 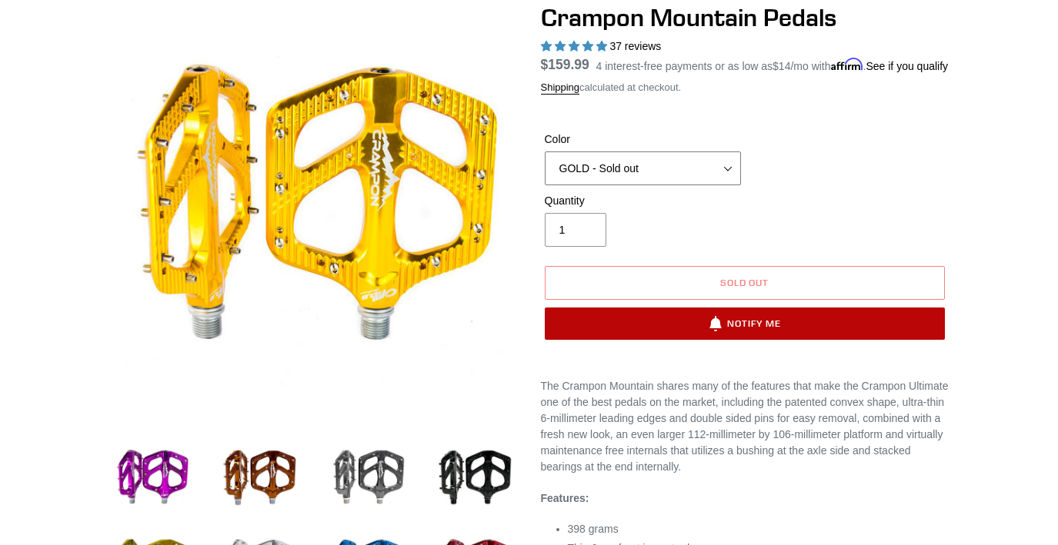 What do you see at coordinates (642, 139) in the screenshot?
I see `label: Color` at bounding box center [642, 139].